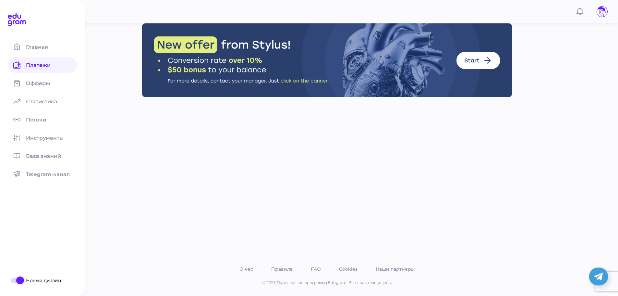 The height and width of the screenshot is (296, 618). What do you see at coordinates (42, 138) in the screenshot?
I see `a: Инструменты` at bounding box center [42, 138].